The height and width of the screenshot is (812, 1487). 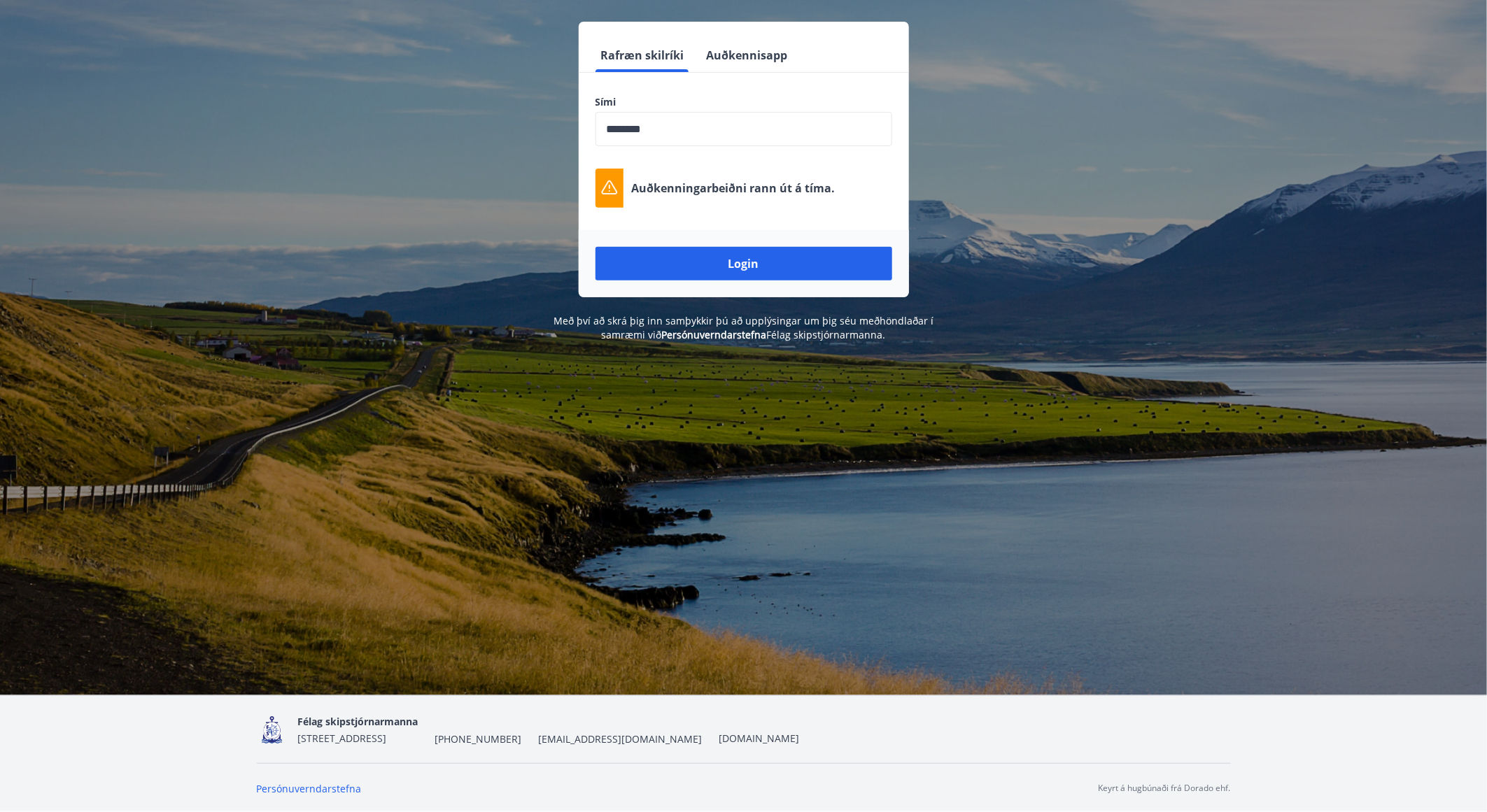 What do you see at coordinates (744, 263) in the screenshot?
I see `button: Login` at bounding box center [744, 263].